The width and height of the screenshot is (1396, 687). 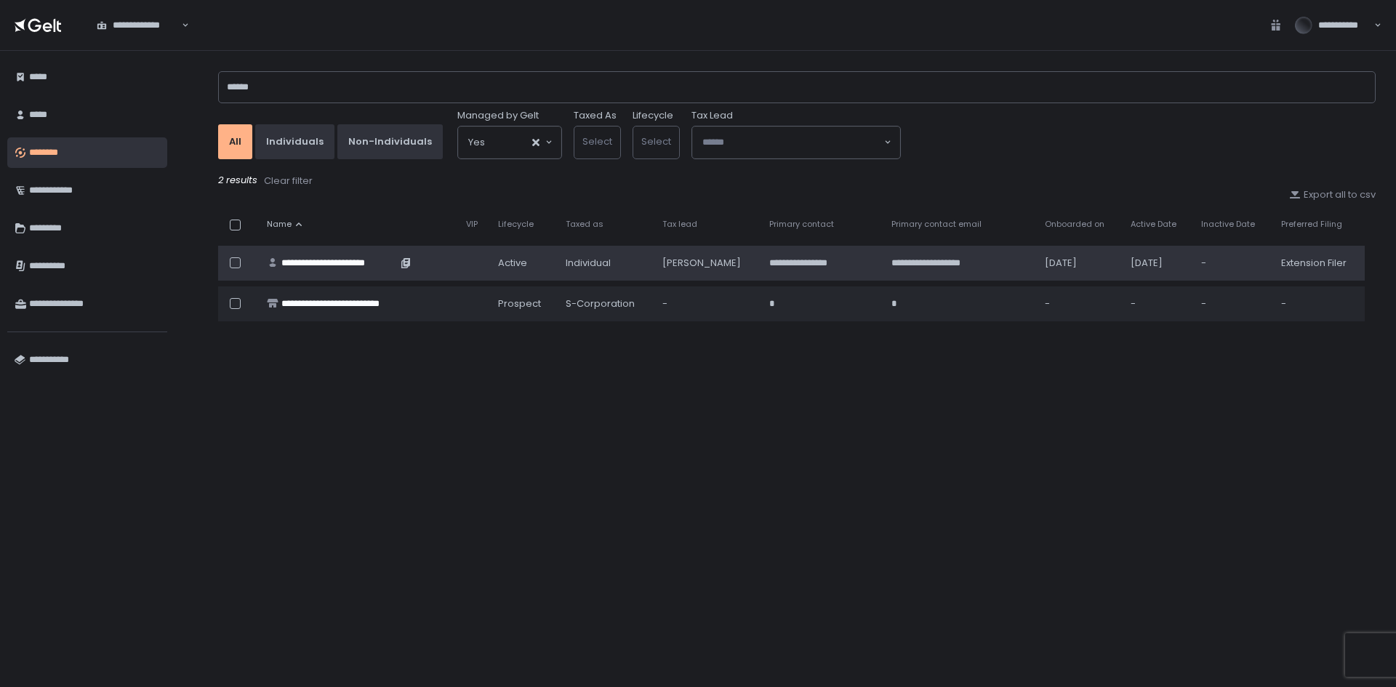 What do you see at coordinates (295, 142) in the screenshot?
I see `button: Individuals` at bounding box center [295, 142].